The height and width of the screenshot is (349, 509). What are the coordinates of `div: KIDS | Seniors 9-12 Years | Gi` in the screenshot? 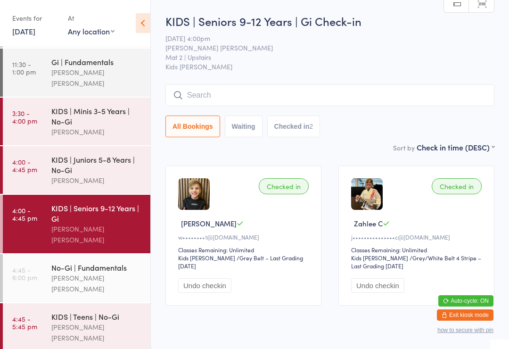 It's located at (97, 213).